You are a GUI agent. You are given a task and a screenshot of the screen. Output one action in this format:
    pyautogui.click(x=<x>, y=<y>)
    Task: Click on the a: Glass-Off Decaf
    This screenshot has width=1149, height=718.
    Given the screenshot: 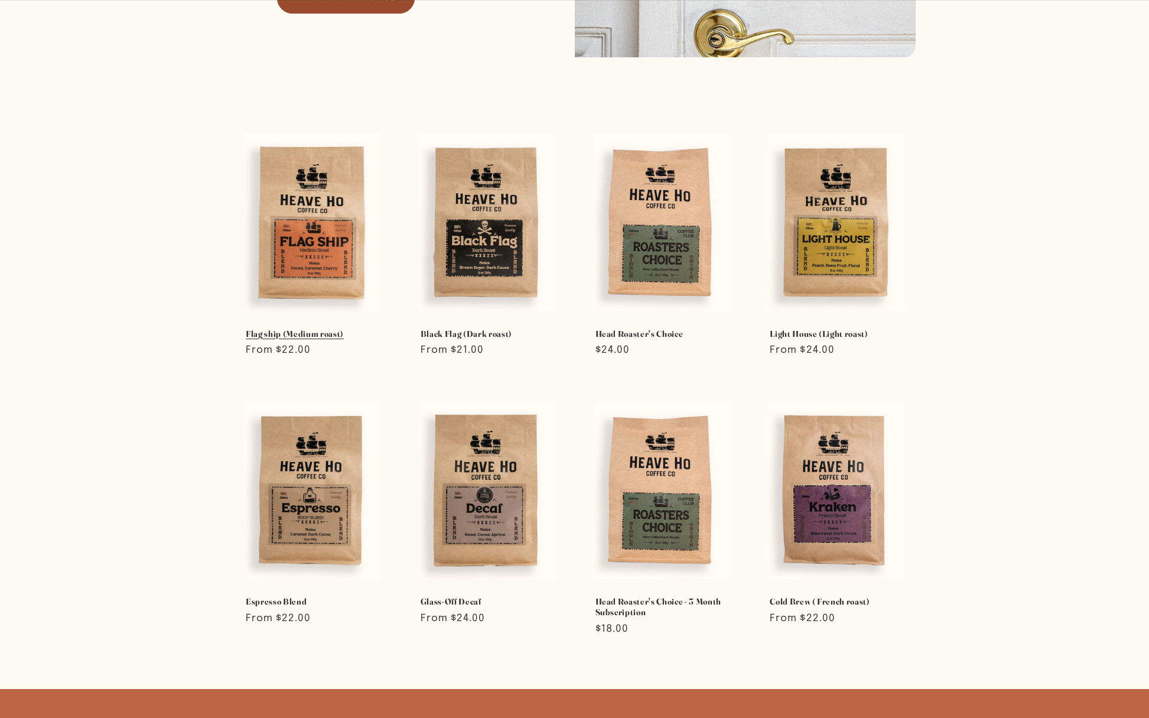 What is the action you would take?
    pyautogui.click(x=487, y=602)
    